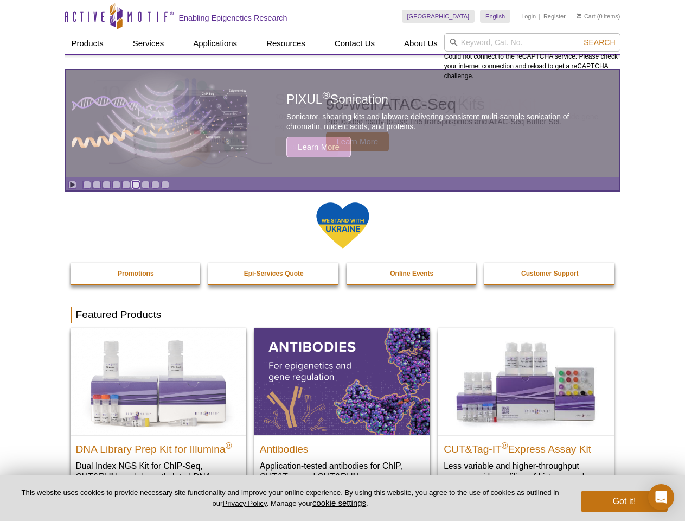 The height and width of the screenshot is (521, 685). Describe the element at coordinates (337, 99) in the screenshot. I see `span: PIXUL Sonication` at that location.